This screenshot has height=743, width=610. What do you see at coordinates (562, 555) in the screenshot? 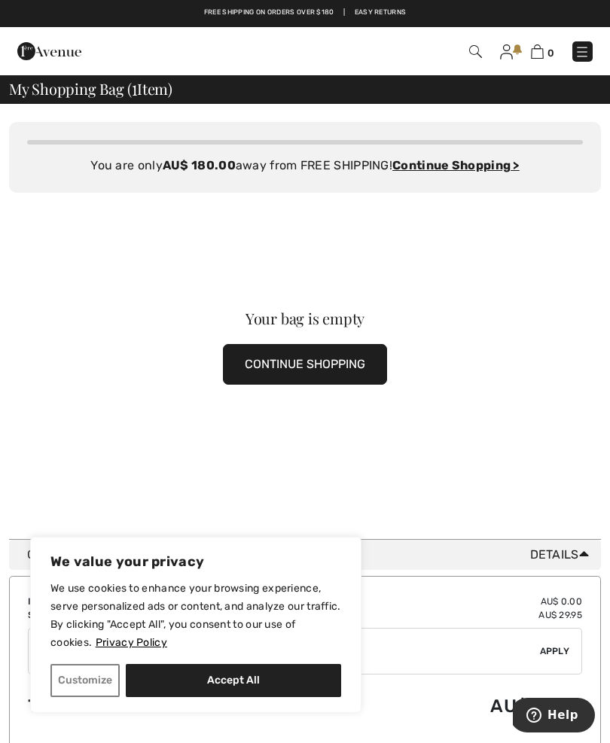
I see `span: Details` at bounding box center [562, 555].